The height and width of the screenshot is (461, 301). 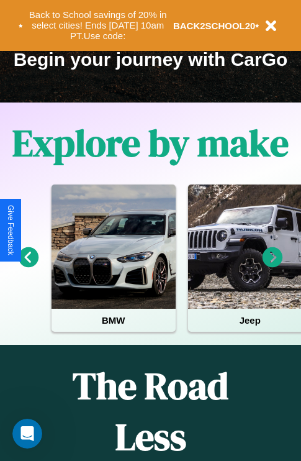 What do you see at coordinates (214, 25) in the screenshot?
I see `b: BACK2SCHOOL20` at bounding box center [214, 25].